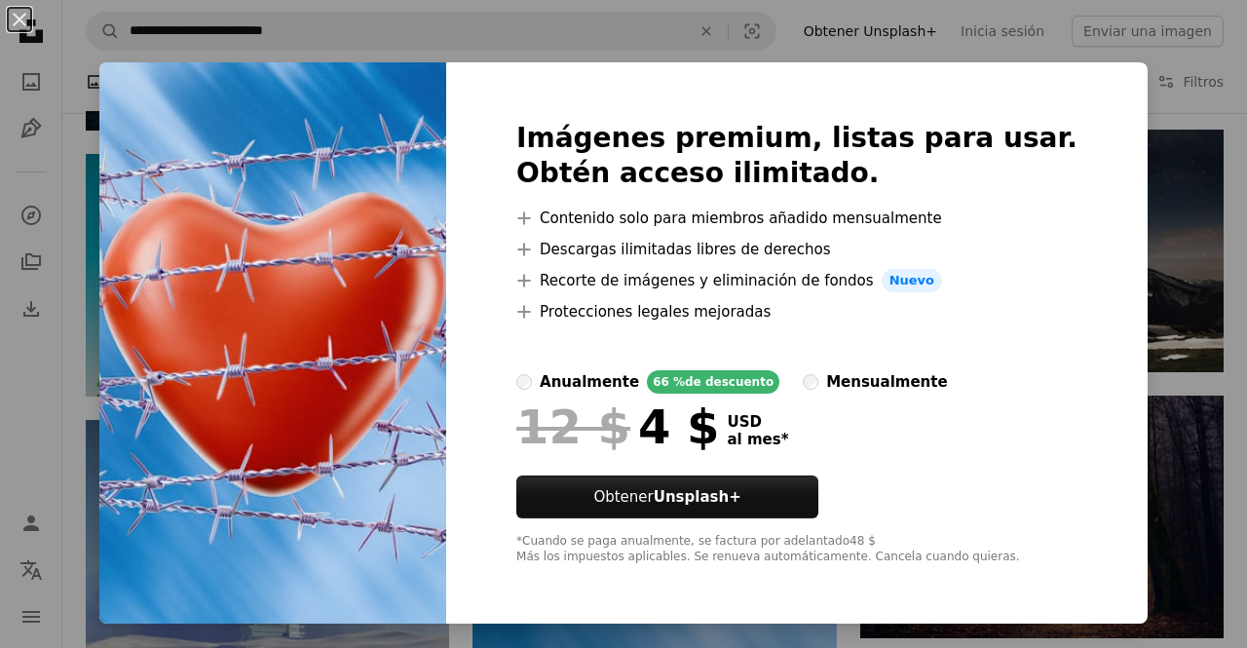  Describe the element at coordinates (757, 422) in the screenshot. I see `span: USD` at that location.